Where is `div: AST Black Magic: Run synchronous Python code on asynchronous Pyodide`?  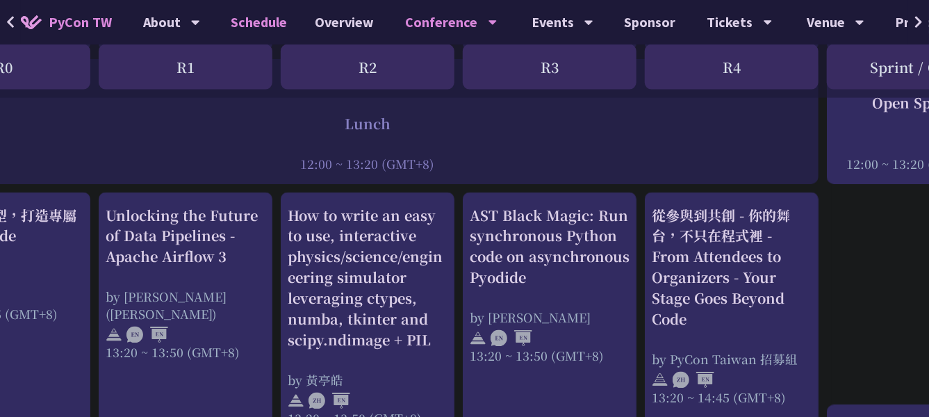 div: AST Black Magic: Run synchronous Python code on asynchronous Pyodide is located at coordinates (550, 247).